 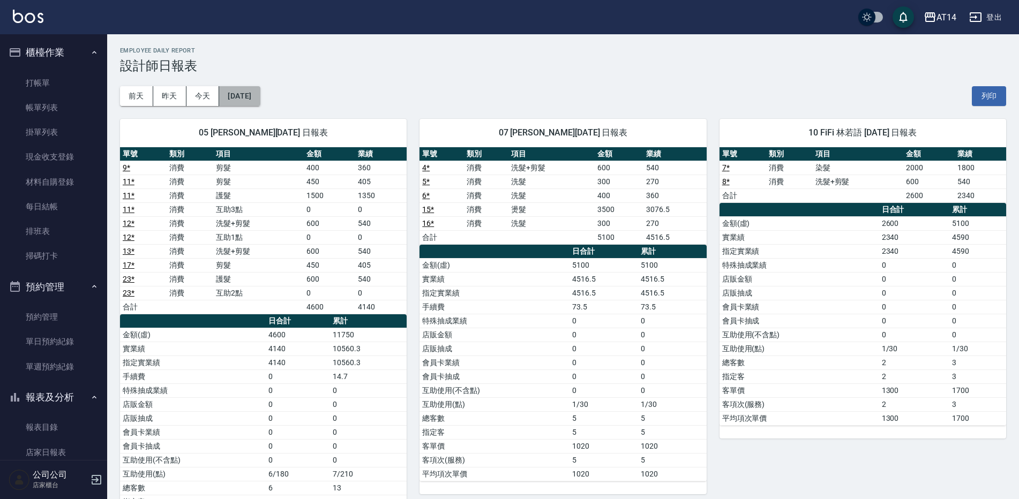 I want to click on td: 會員卡業績, so click(x=193, y=432).